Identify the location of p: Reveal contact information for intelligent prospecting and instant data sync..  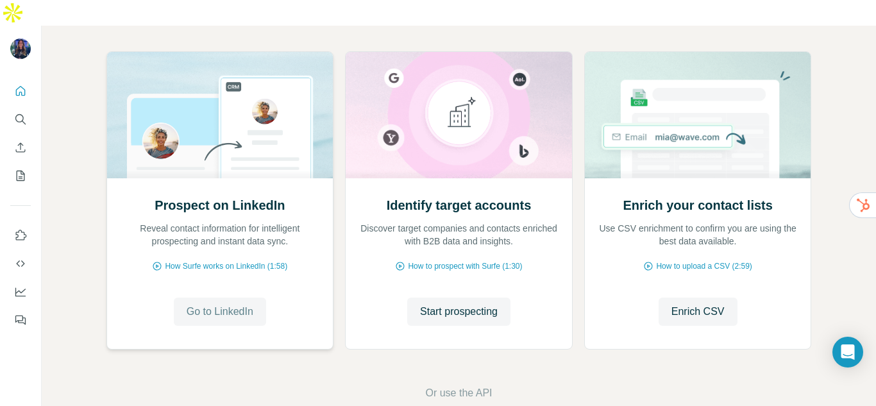
(220, 235).